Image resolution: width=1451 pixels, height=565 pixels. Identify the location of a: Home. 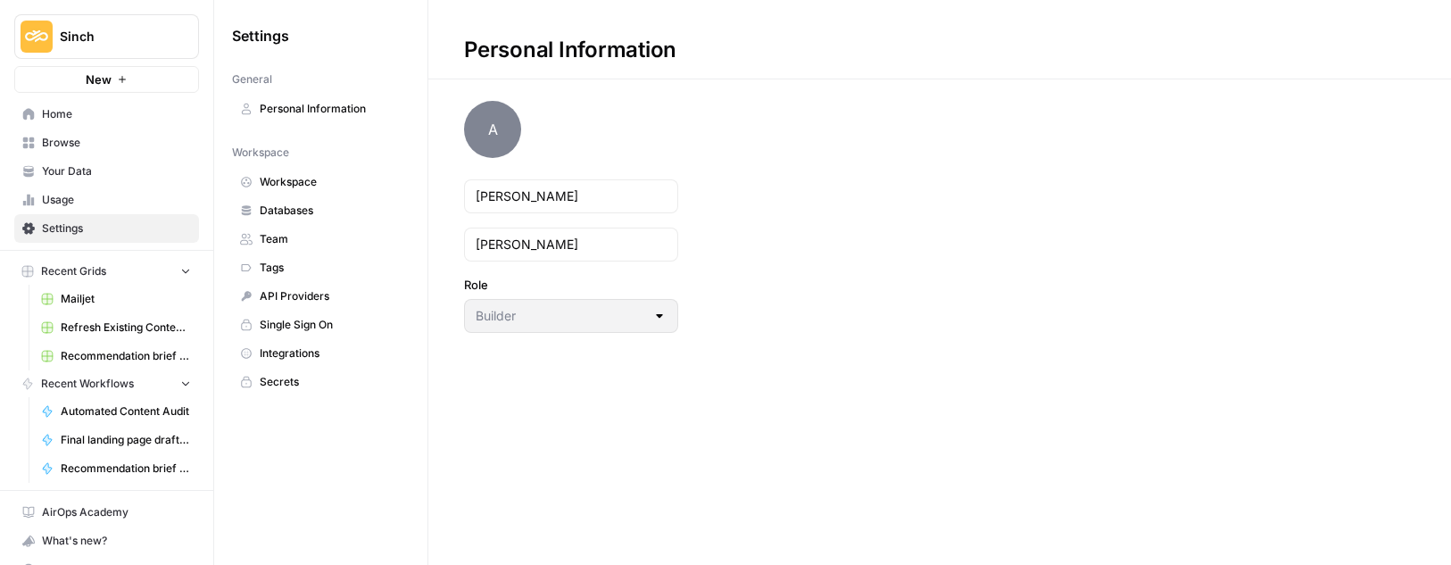
(106, 114).